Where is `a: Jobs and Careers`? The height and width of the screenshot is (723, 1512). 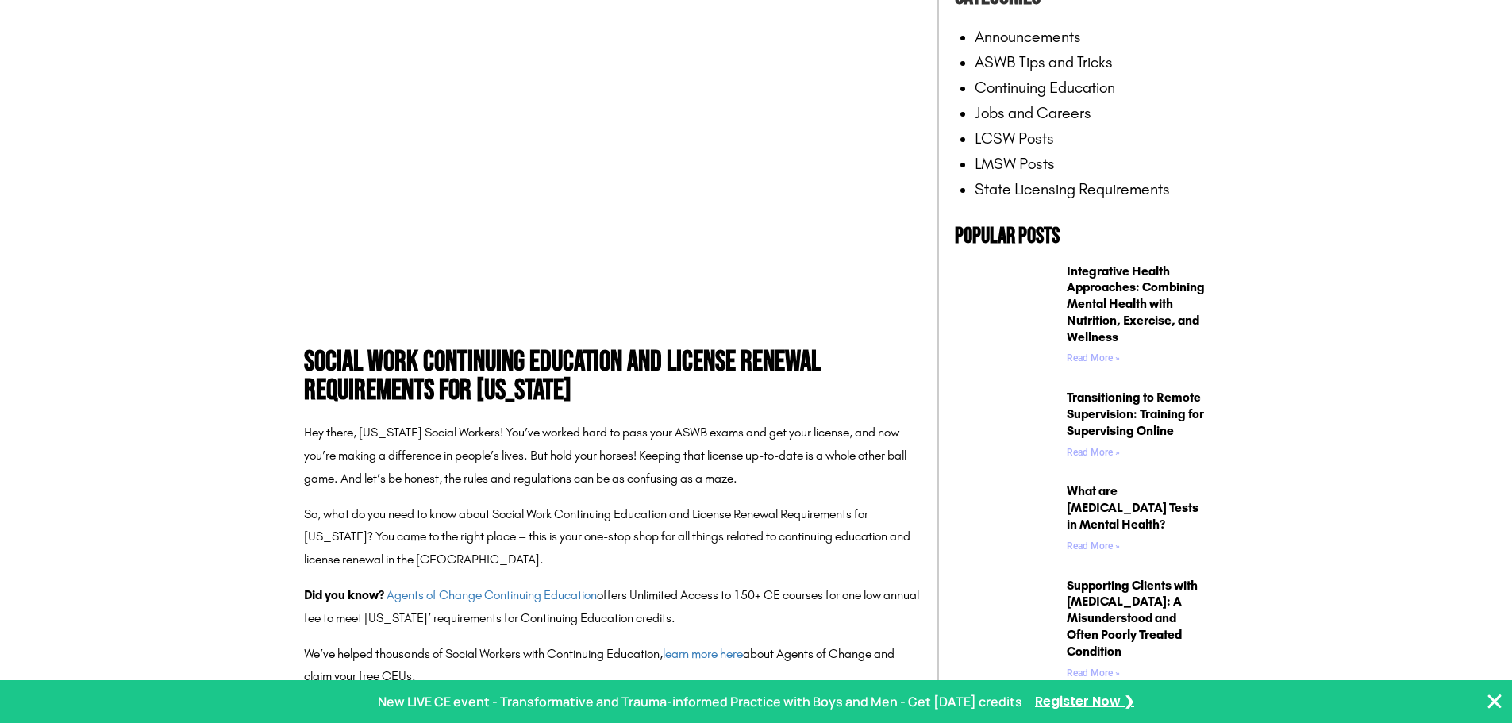 a: Jobs and Careers is located at coordinates (1033, 113).